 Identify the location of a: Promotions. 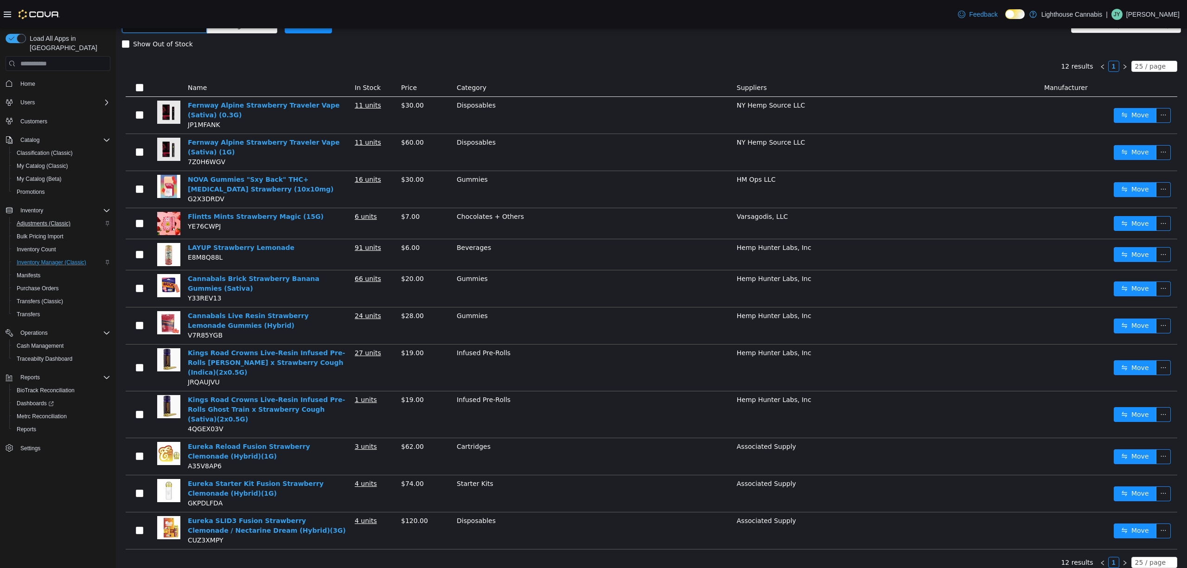
(31, 192).